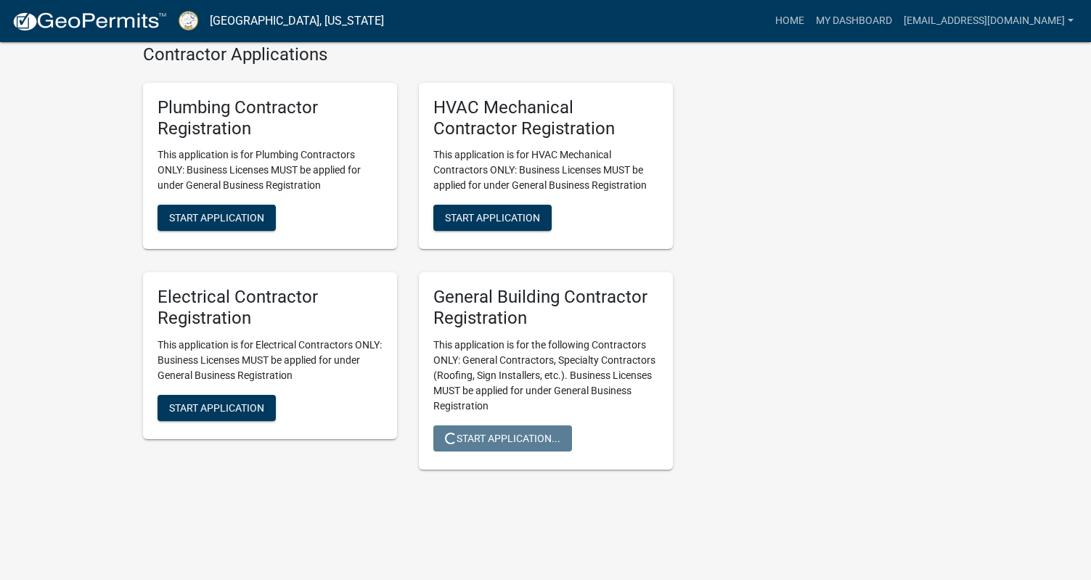 The image size is (1091, 580). I want to click on h5: Plumbing Contractor Registration, so click(270, 118).